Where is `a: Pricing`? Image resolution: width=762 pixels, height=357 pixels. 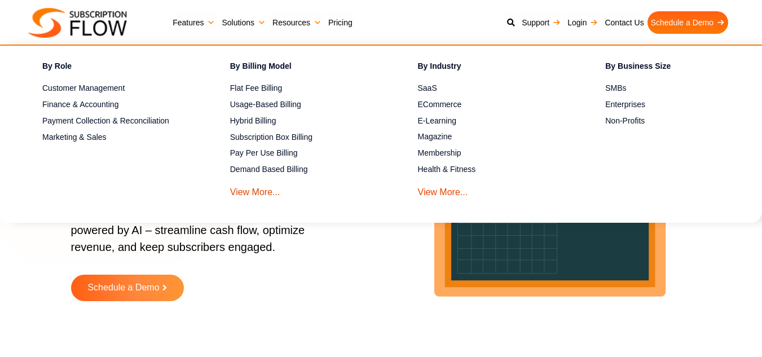
a: Pricing is located at coordinates (340, 23).